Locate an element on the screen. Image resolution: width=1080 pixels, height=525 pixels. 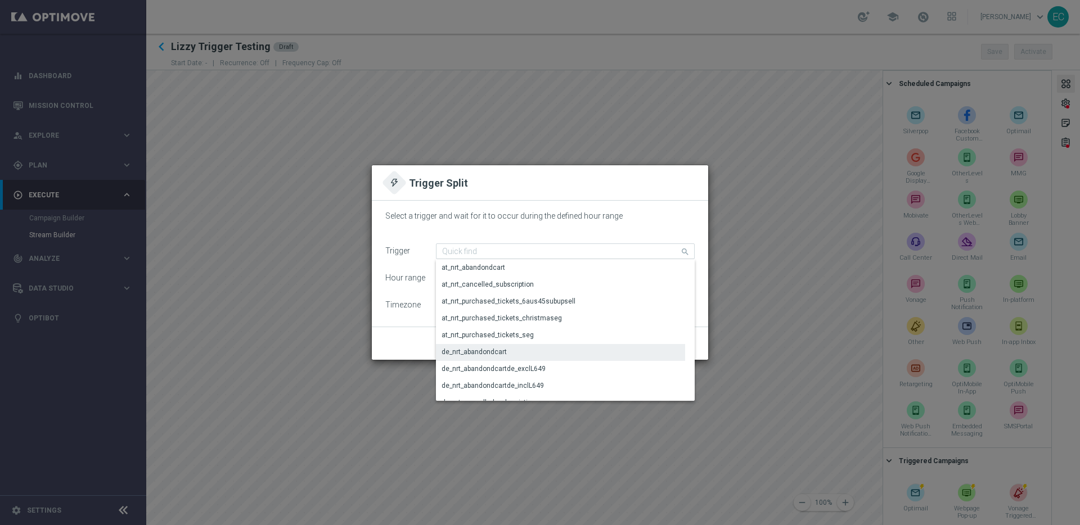
div: at_nrt_abandondcart is located at coordinates (473, 268).